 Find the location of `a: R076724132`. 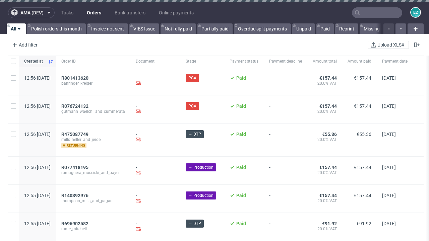

a: R076724132 is located at coordinates (75, 106).